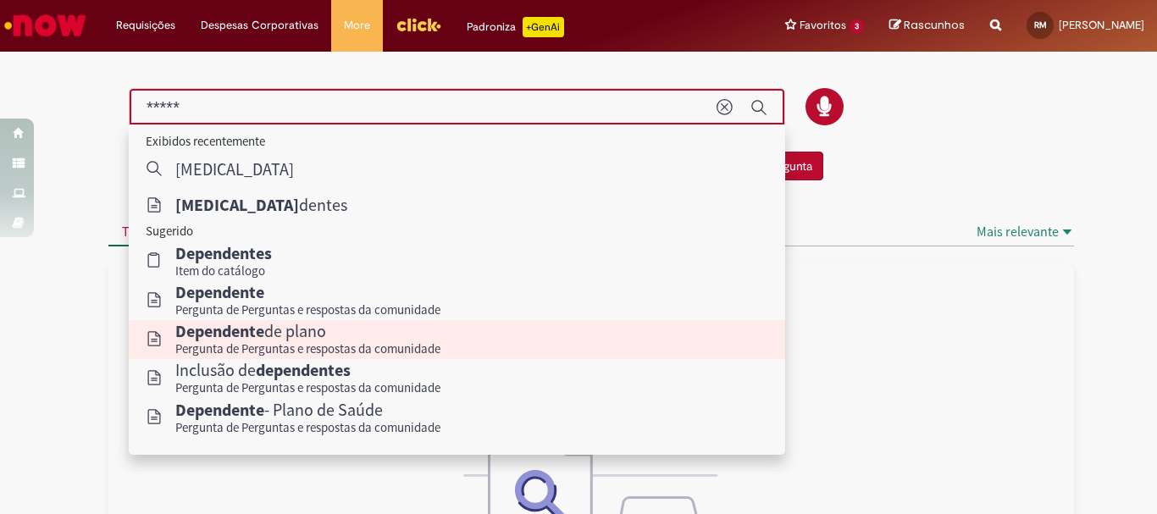 This screenshot has width=1157, height=514. What do you see at coordinates (857, 26) in the screenshot?
I see `span: 3` at bounding box center [857, 26].